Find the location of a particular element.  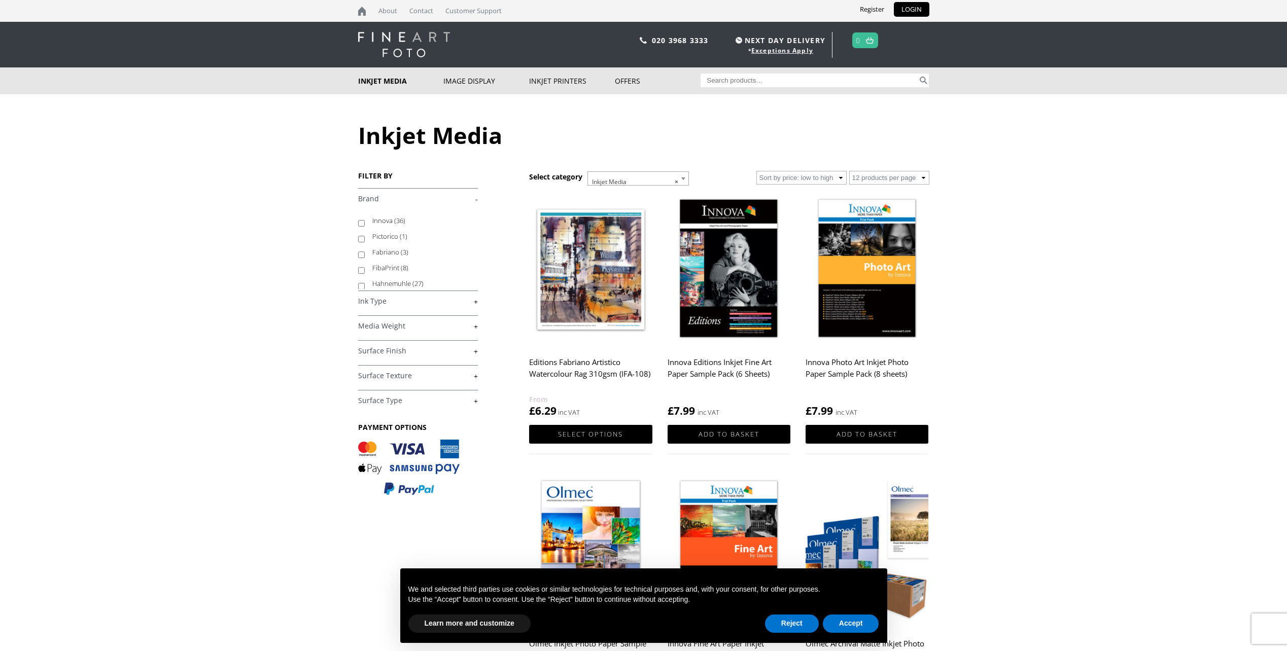

a: Add to basket: “Innova Editions Inkjet Fine Art Paper Sample Pack (6 Sheets)” is located at coordinates (729, 434).